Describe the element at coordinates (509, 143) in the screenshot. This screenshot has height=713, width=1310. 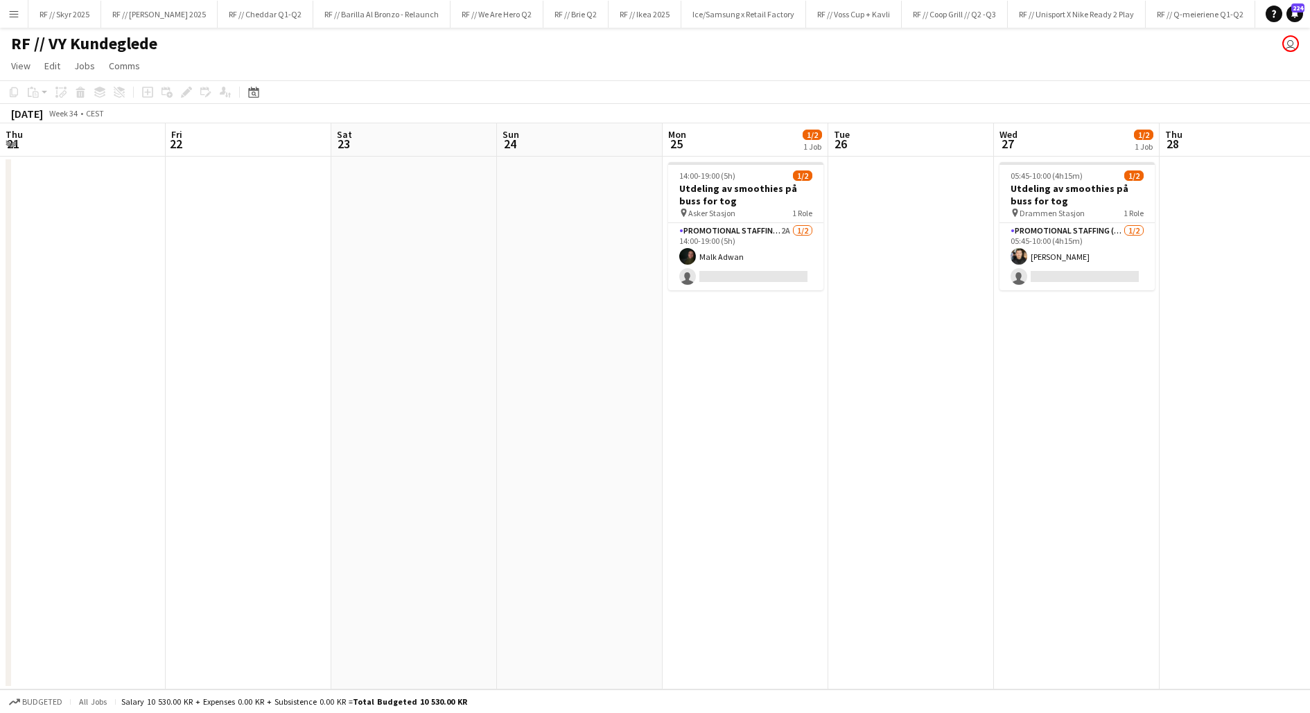
I see `span: 24` at that location.